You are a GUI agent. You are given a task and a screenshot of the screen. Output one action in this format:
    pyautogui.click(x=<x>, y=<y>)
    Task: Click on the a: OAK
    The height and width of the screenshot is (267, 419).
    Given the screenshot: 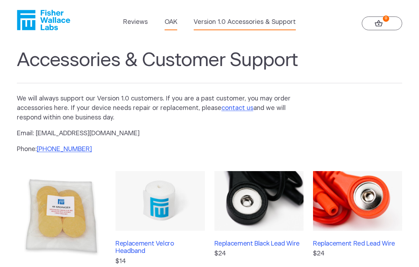 What is the action you would take?
    pyautogui.click(x=171, y=22)
    